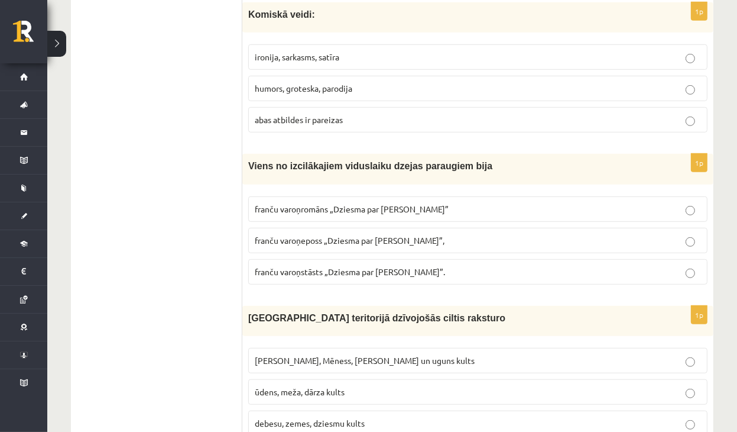 This screenshot has height=432, width=737. Describe the element at coordinates (691, 121) in the screenshot. I see `input: abas atbildes ir pareizas` at that location.